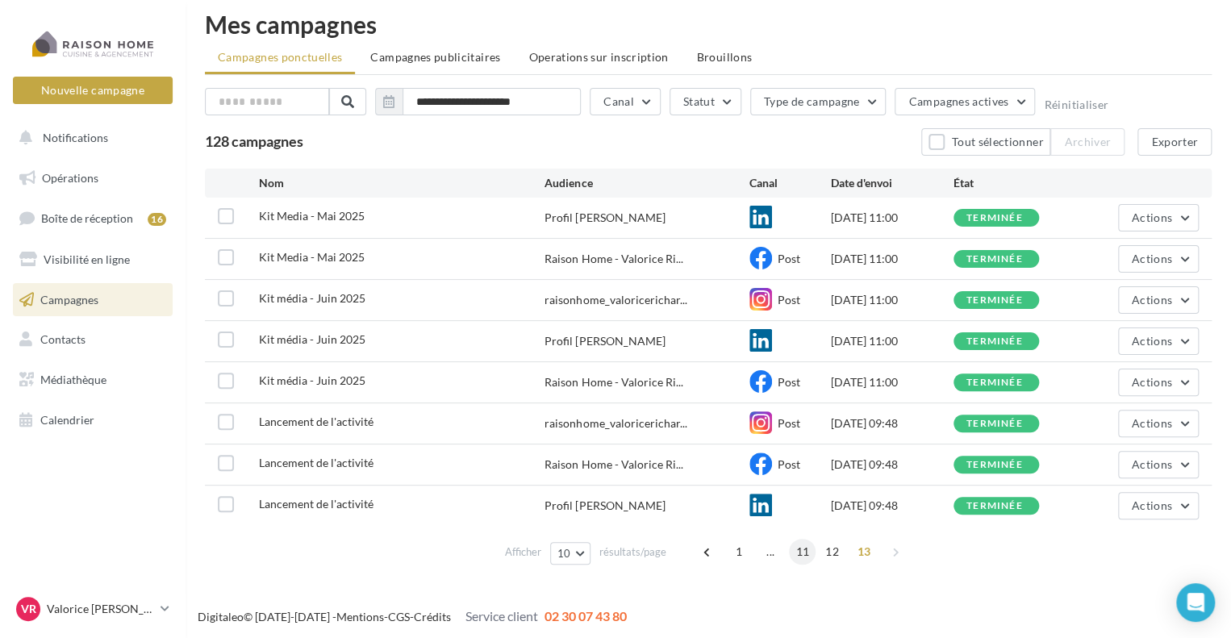 The image size is (1231, 638). Describe the element at coordinates (1076, 105) in the screenshot. I see `button: Réinitialiser` at that location.